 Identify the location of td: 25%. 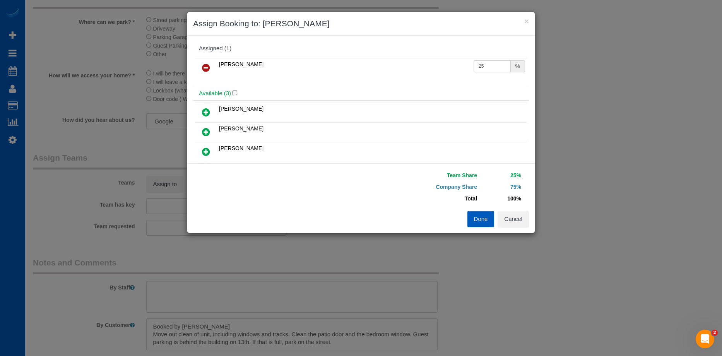
(501, 175).